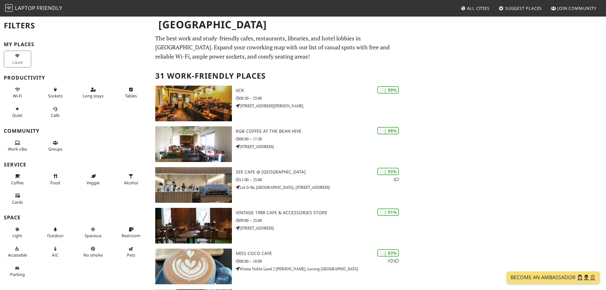  Describe the element at coordinates (193, 144) in the screenshot. I see `img: RGB Coffee at the Bean Hive` at that location.